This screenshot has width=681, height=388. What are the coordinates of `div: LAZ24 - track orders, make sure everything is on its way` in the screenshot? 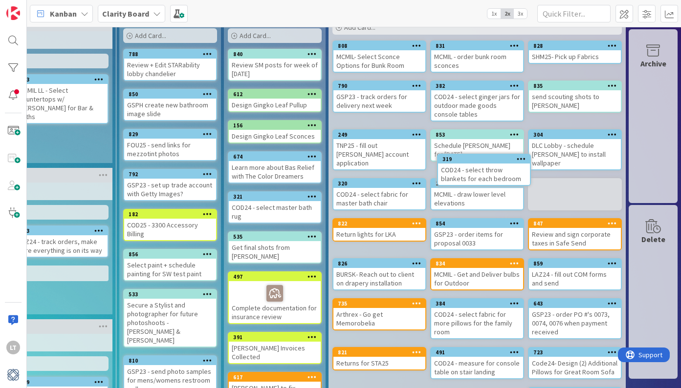 It's located at (62, 246).